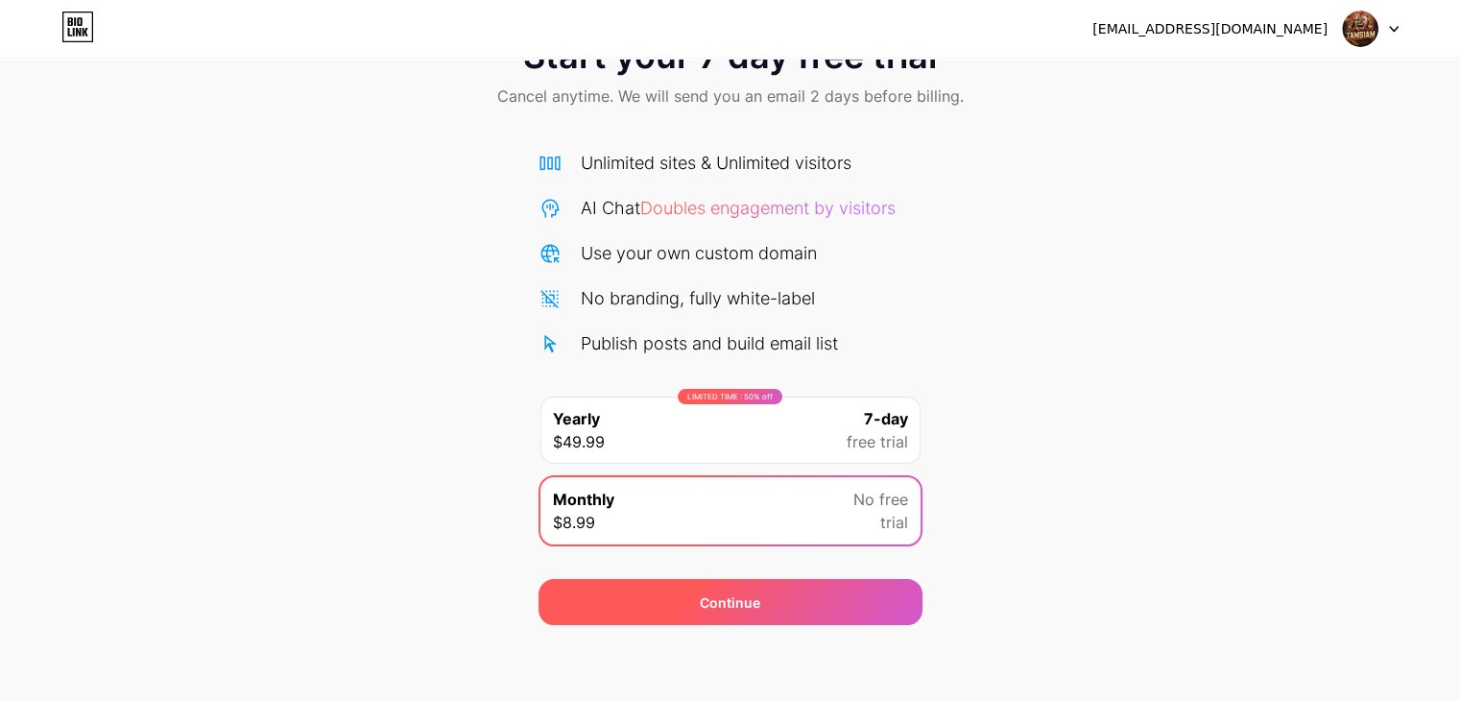  Describe the element at coordinates (1360, 29) in the screenshot. I see `img: megabonus` at that location.